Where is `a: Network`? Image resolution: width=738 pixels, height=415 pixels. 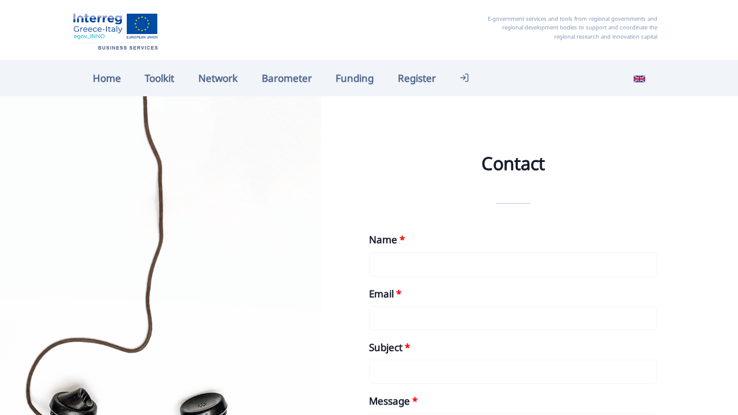 a: Network is located at coordinates (218, 78).